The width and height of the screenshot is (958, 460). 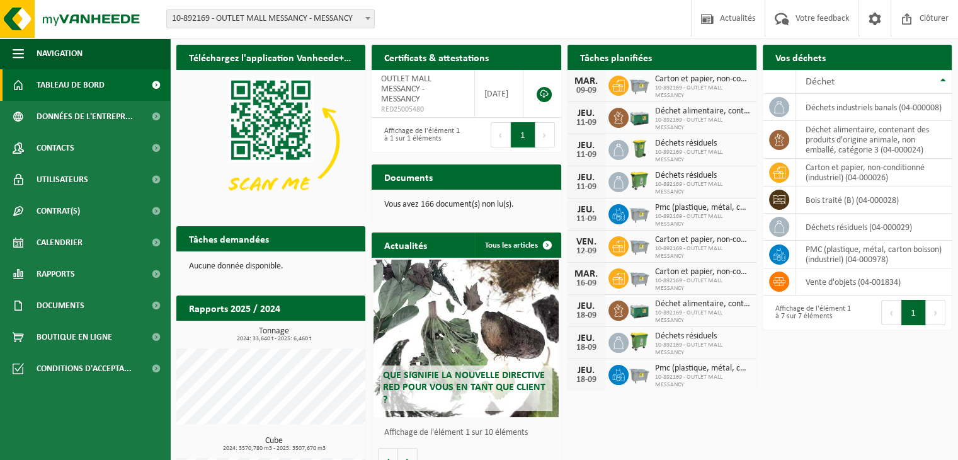 I want to click on div: 09-09, so click(x=586, y=91).